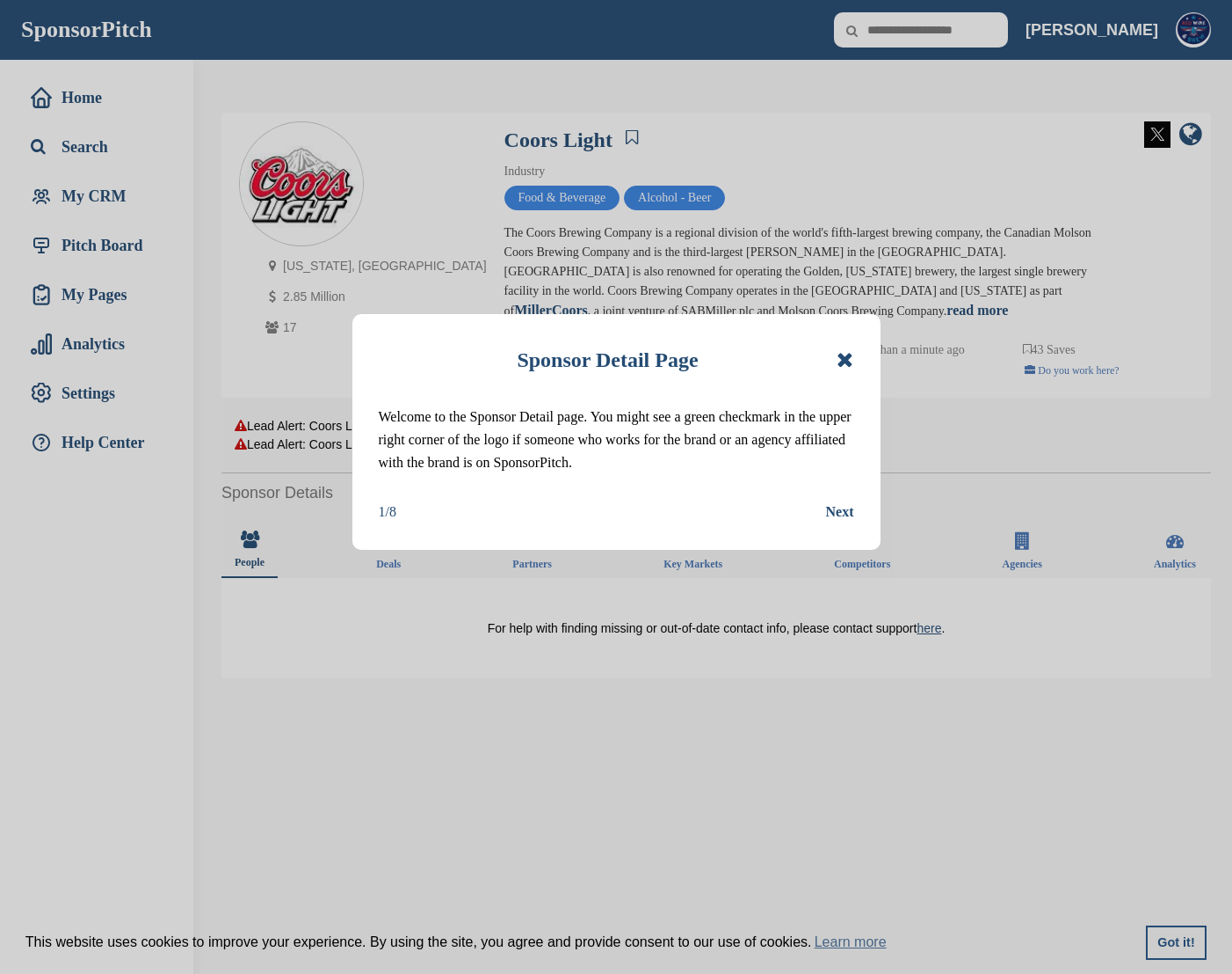 The image size is (1232, 974). I want to click on a: dismiss cookie message, so click(1176, 943).